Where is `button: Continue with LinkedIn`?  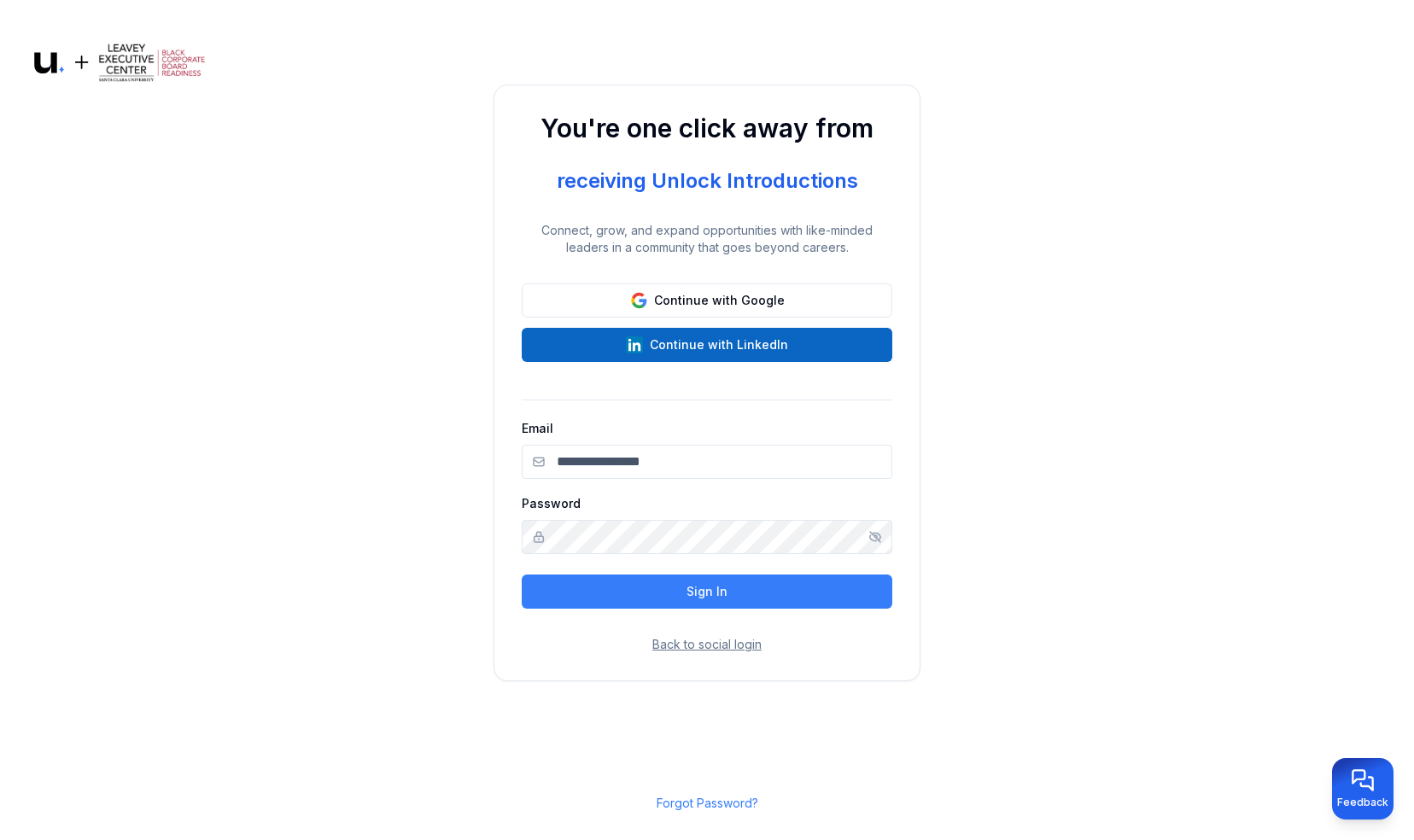
button: Continue with LinkedIn is located at coordinates (707, 345).